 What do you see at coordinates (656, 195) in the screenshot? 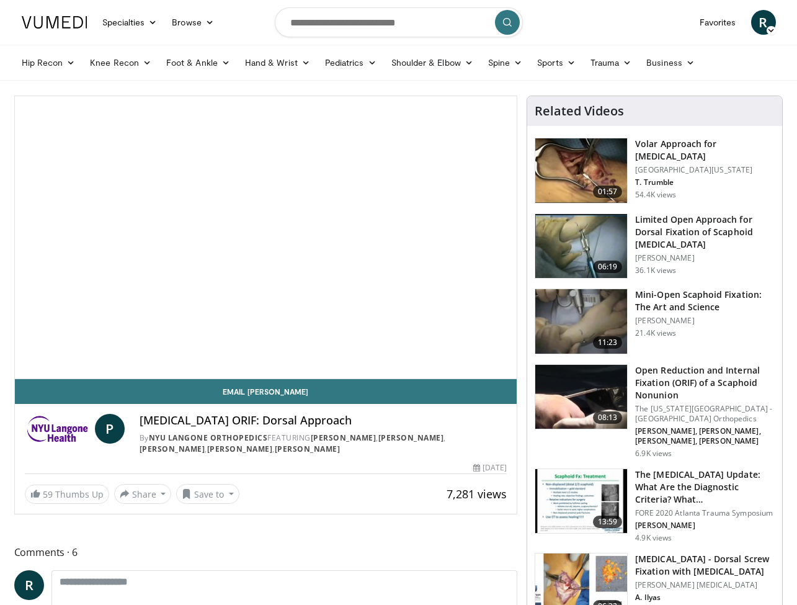
I see `p: 54.4K views` at bounding box center [656, 195].